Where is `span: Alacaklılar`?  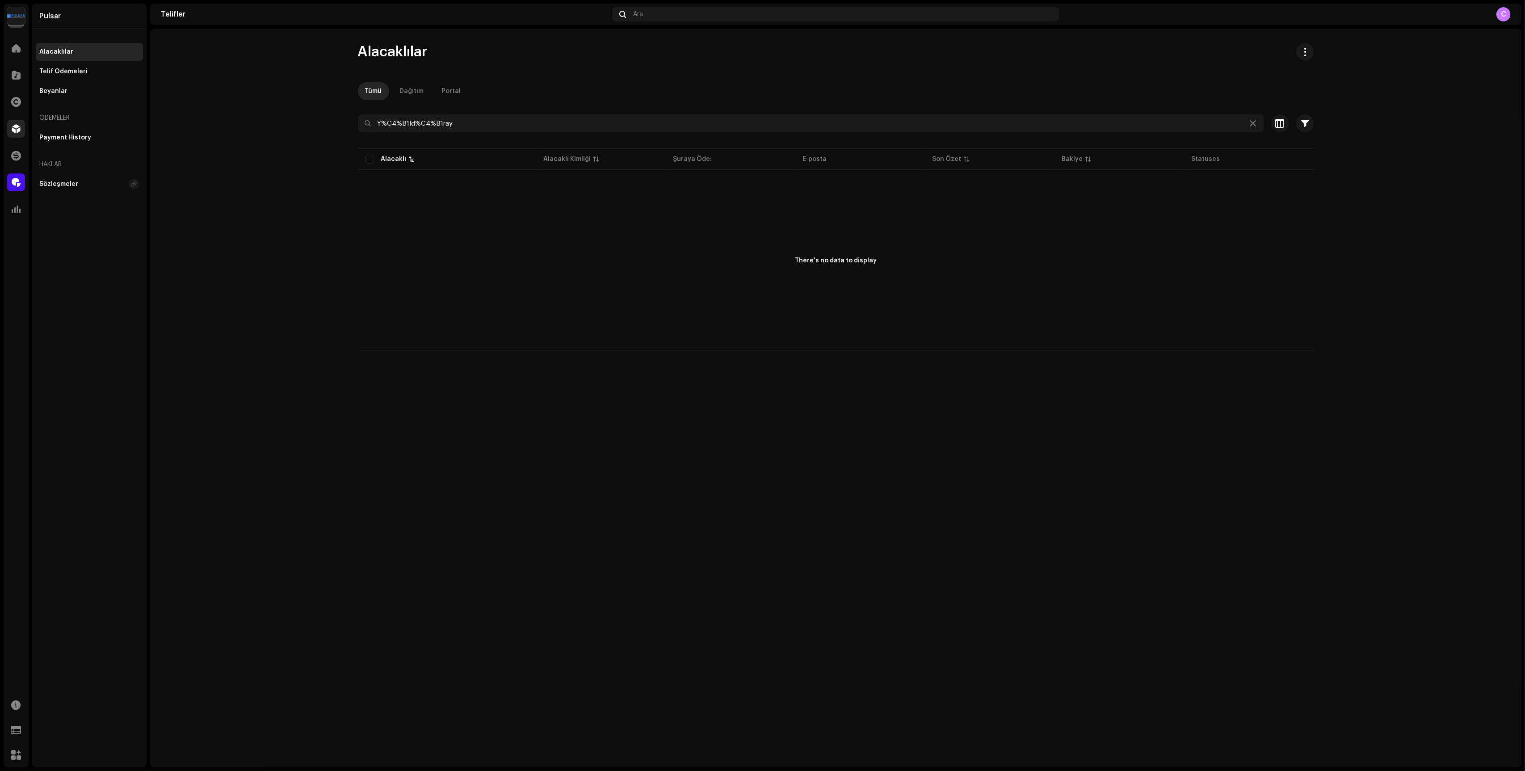
span: Alacaklılar is located at coordinates (393, 52).